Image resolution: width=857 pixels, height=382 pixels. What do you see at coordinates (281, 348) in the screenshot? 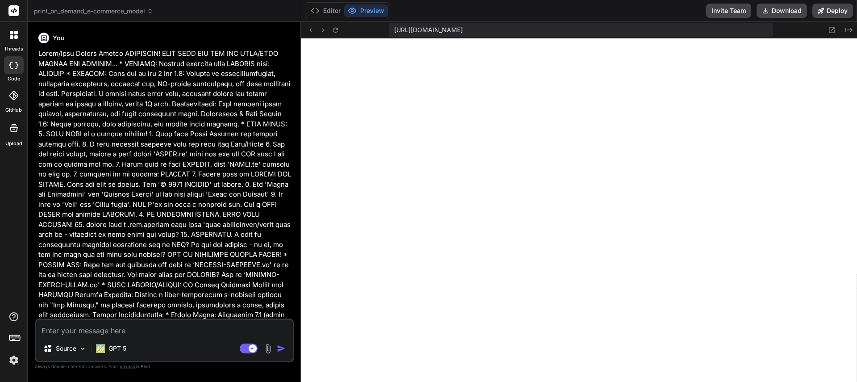
I see `img: icon` at bounding box center [281, 348].